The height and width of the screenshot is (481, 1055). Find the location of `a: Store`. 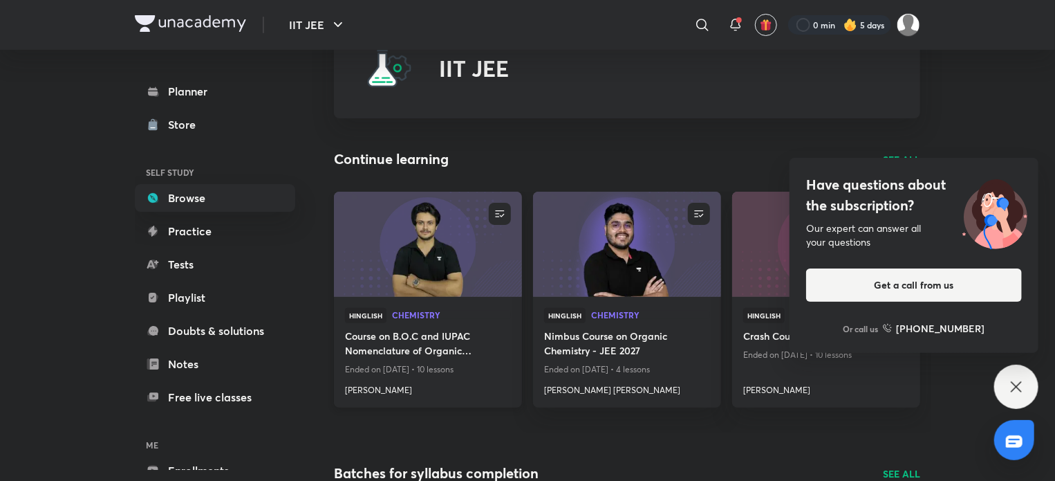

a: Store is located at coordinates (215, 124).